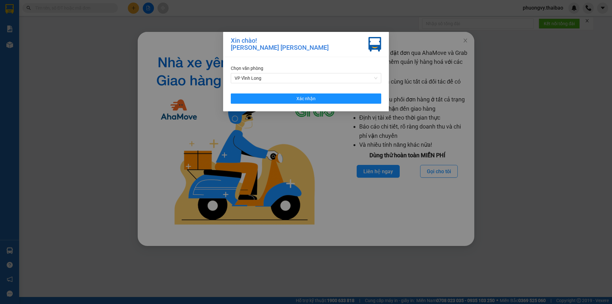  Describe the element at coordinates (375, 44) in the screenshot. I see `img: vxr-icon` at that location.